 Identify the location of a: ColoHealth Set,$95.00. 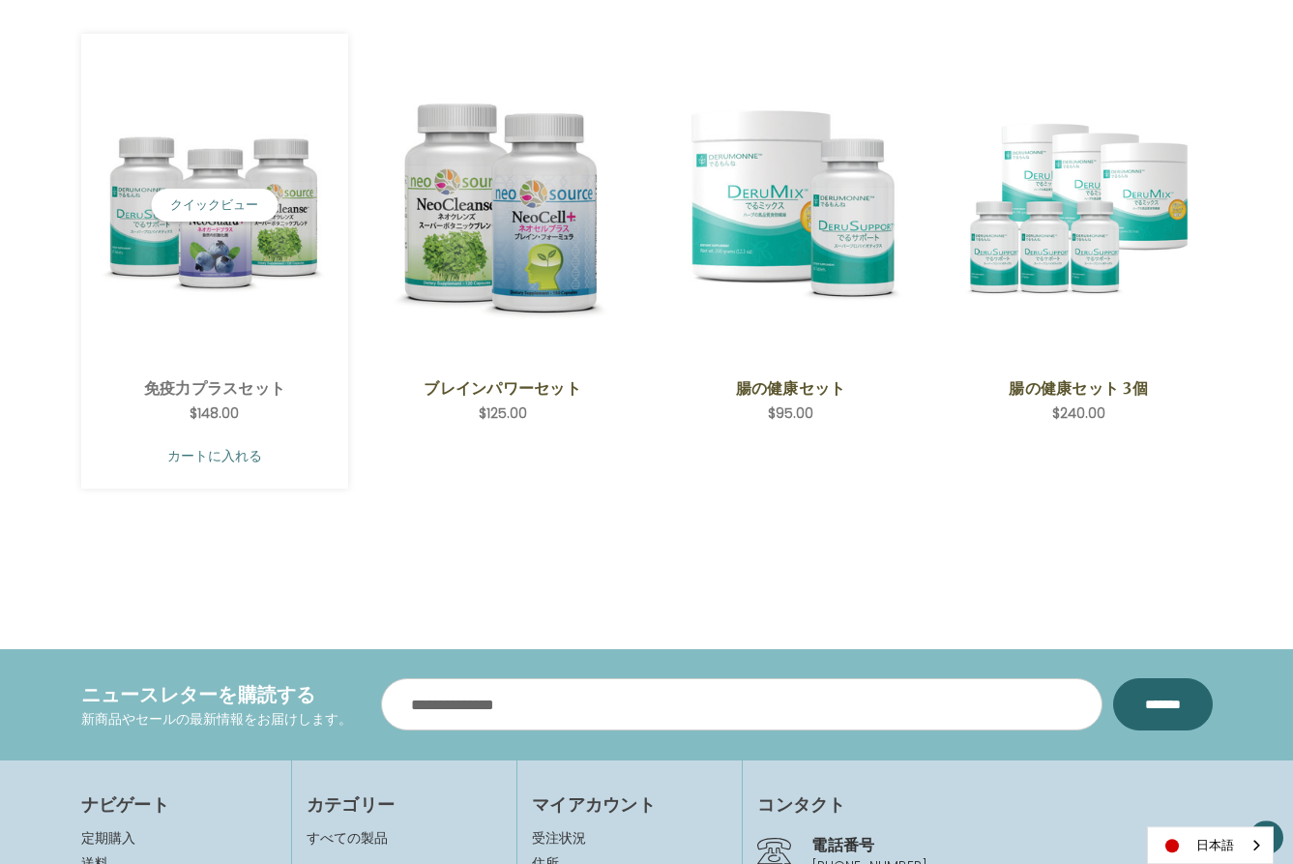
(790, 205).